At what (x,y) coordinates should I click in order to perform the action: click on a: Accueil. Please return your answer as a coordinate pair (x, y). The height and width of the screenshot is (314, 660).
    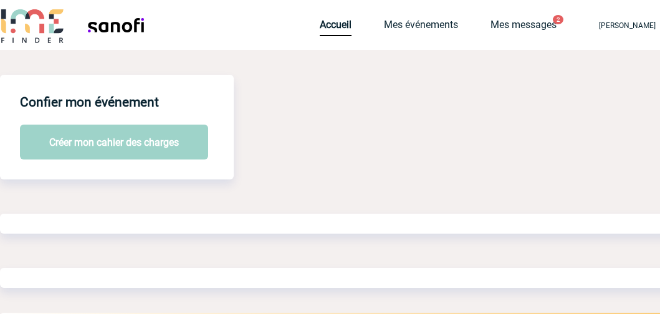
    Looking at the image, I should click on (335, 27).